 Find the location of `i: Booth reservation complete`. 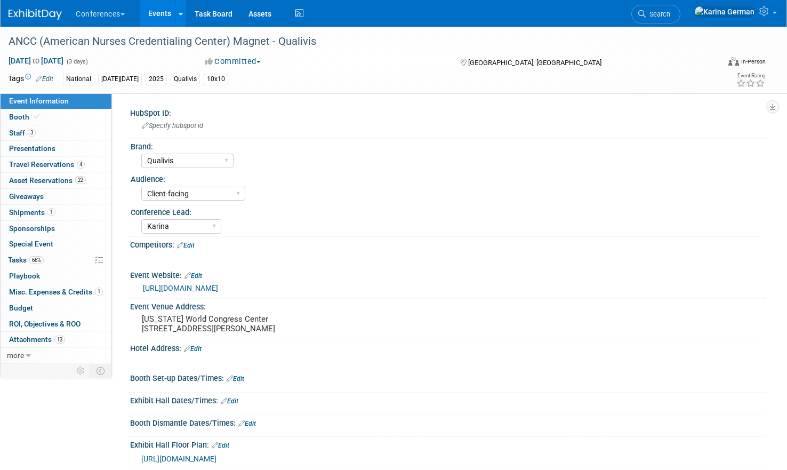

i: Booth reservation complete is located at coordinates (37, 116).